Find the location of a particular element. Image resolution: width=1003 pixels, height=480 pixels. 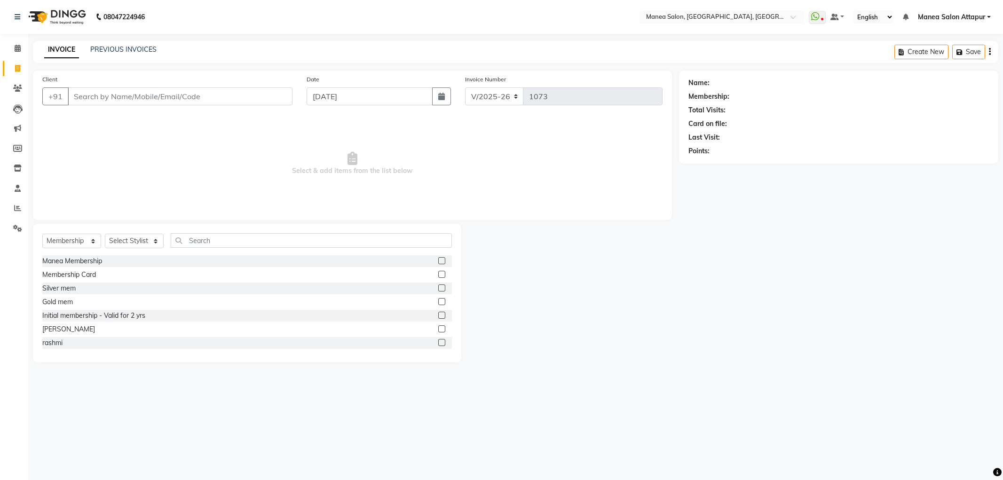

div: Card on file: is located at coordinates (708, 124).